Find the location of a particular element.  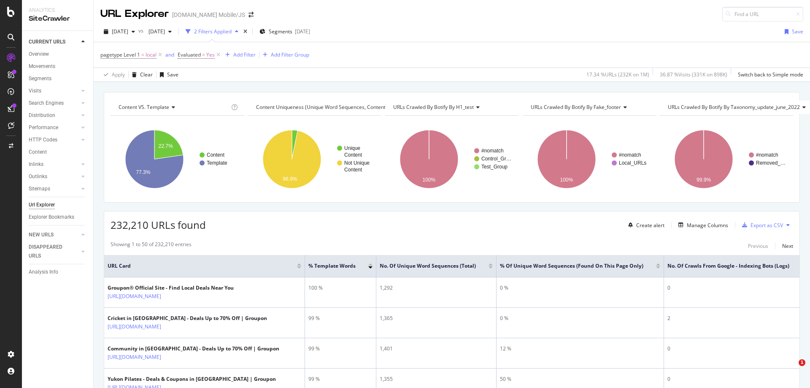

button: Add Filter Group is located at coordinates (284, 55).